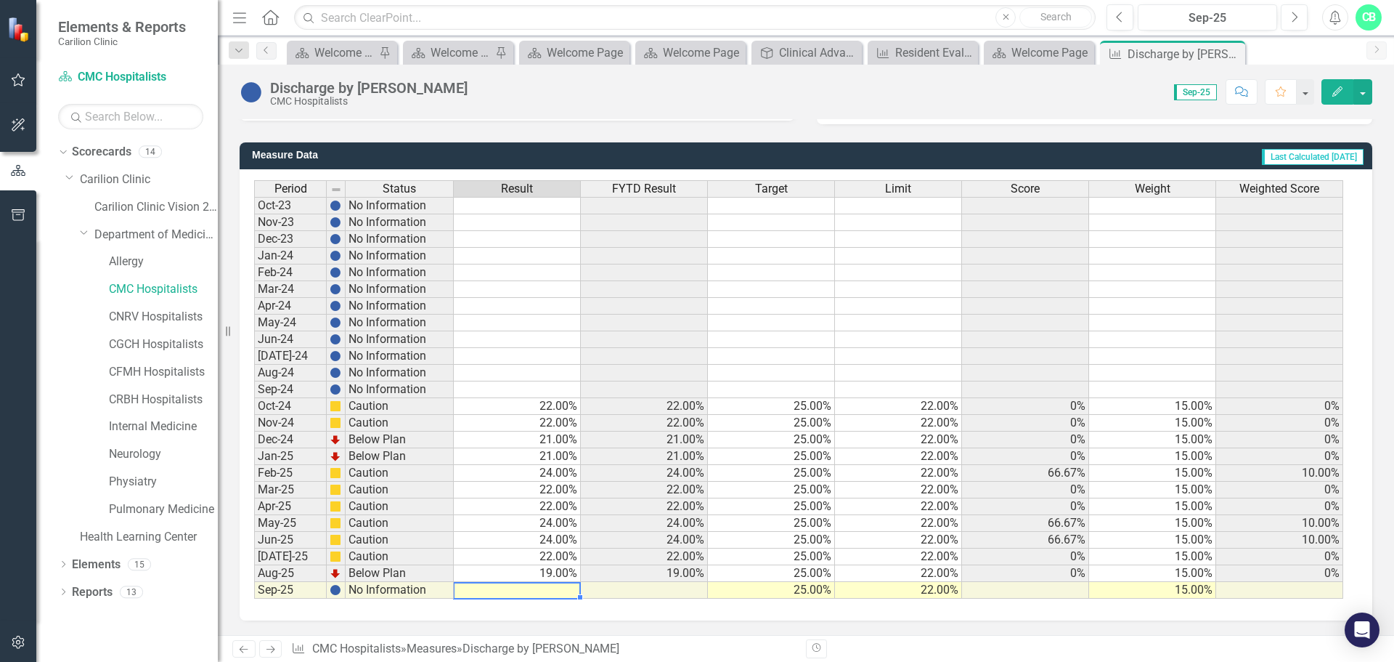 The image size is (1394, 662). I want to click on td: Dec-23, so click(290, 239).